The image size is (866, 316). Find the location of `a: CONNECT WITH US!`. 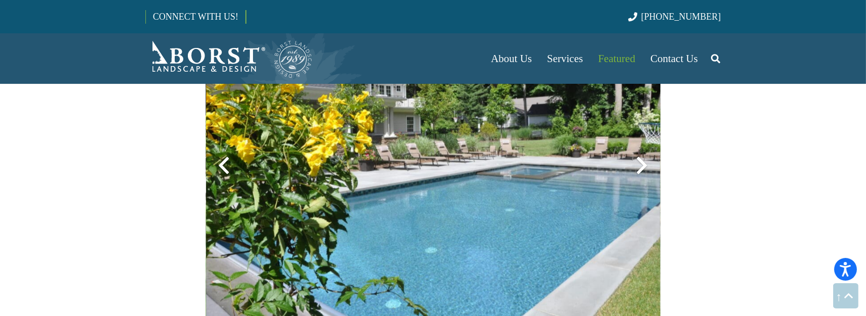

a: CONNECT WITH US! is located at coordinates (195, 17).